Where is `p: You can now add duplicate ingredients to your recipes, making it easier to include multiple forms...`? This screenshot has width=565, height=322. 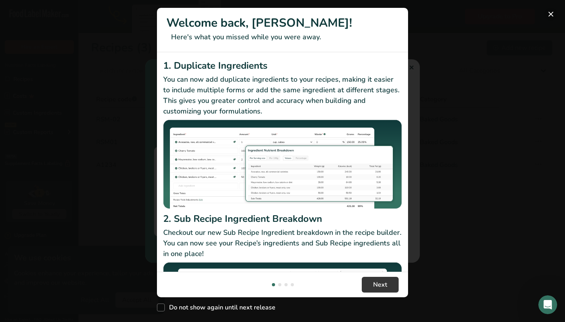
p: You can now add duplicate ingredients to your recipes, making it easier to include multiple forms... is located at coordinates (282, 95).